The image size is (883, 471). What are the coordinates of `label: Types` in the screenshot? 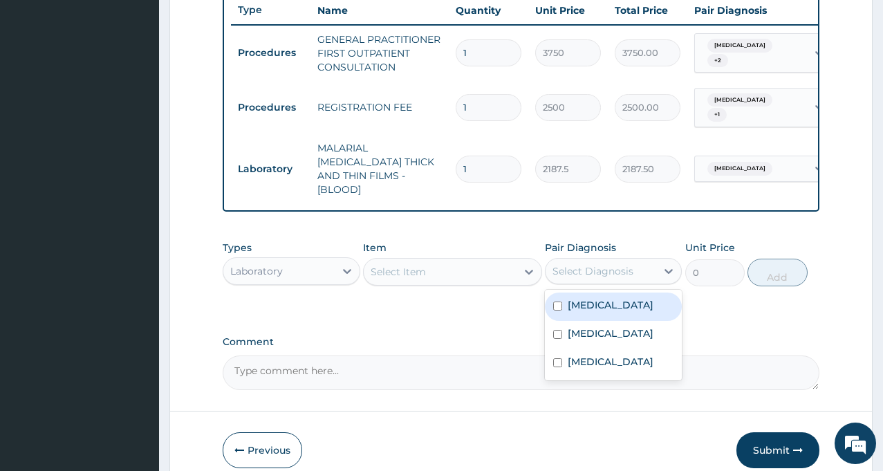 It's located at (237, 248).